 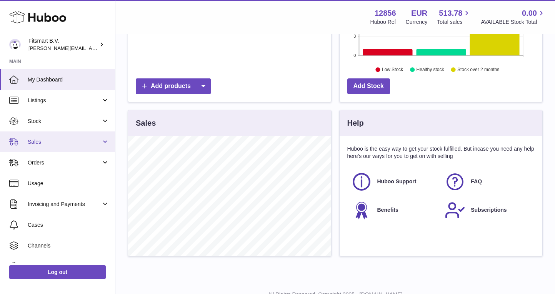 I want to click on span: Huboo Support, so click(x=397, y=182).